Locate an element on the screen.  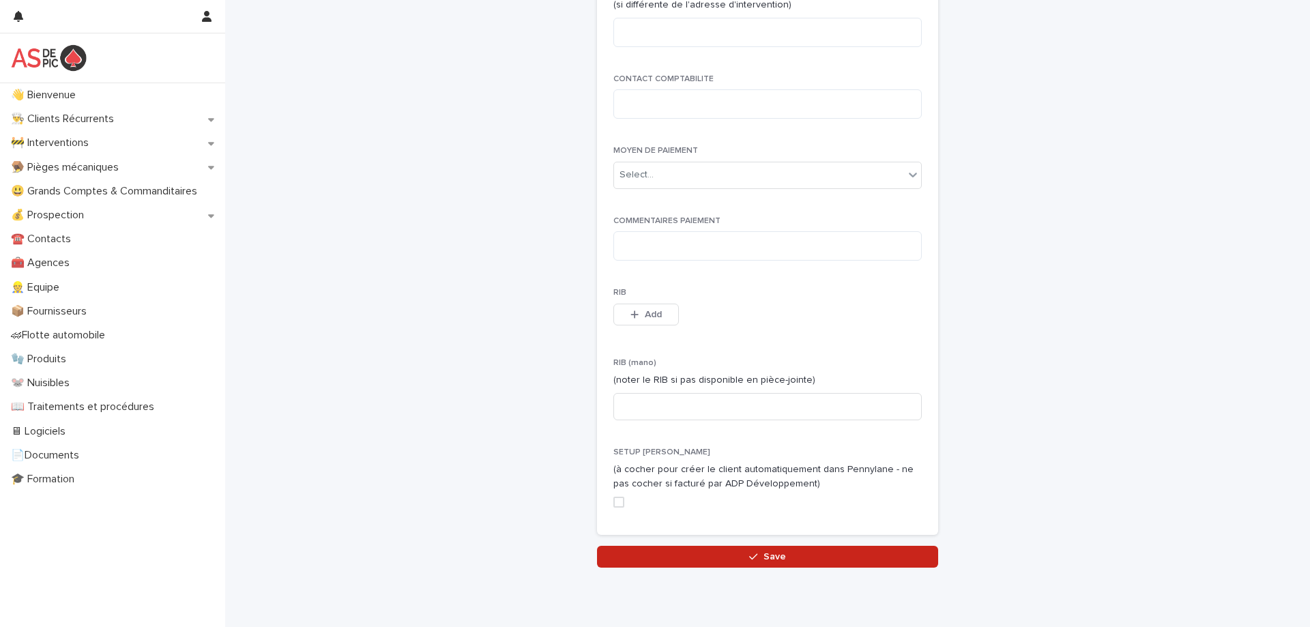
p: 🧰 Agences is located at coordinates (43, 263).